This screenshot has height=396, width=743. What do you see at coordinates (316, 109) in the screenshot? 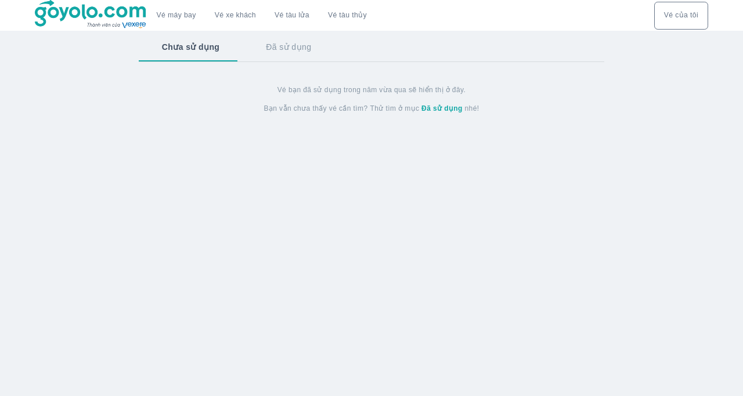
I see `span: Bạn vẫn chưa thấy vé cần tìm?` at bounding box center [316, 109].